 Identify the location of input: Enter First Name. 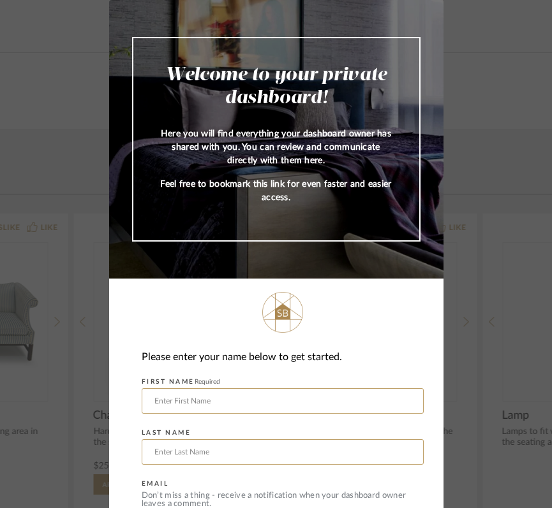
(283, 401).